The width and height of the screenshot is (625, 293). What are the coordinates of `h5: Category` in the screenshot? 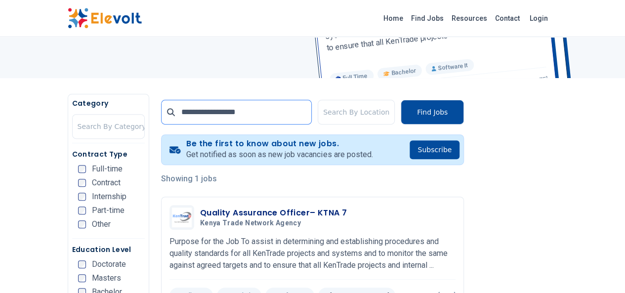 It's located at (108, 103).